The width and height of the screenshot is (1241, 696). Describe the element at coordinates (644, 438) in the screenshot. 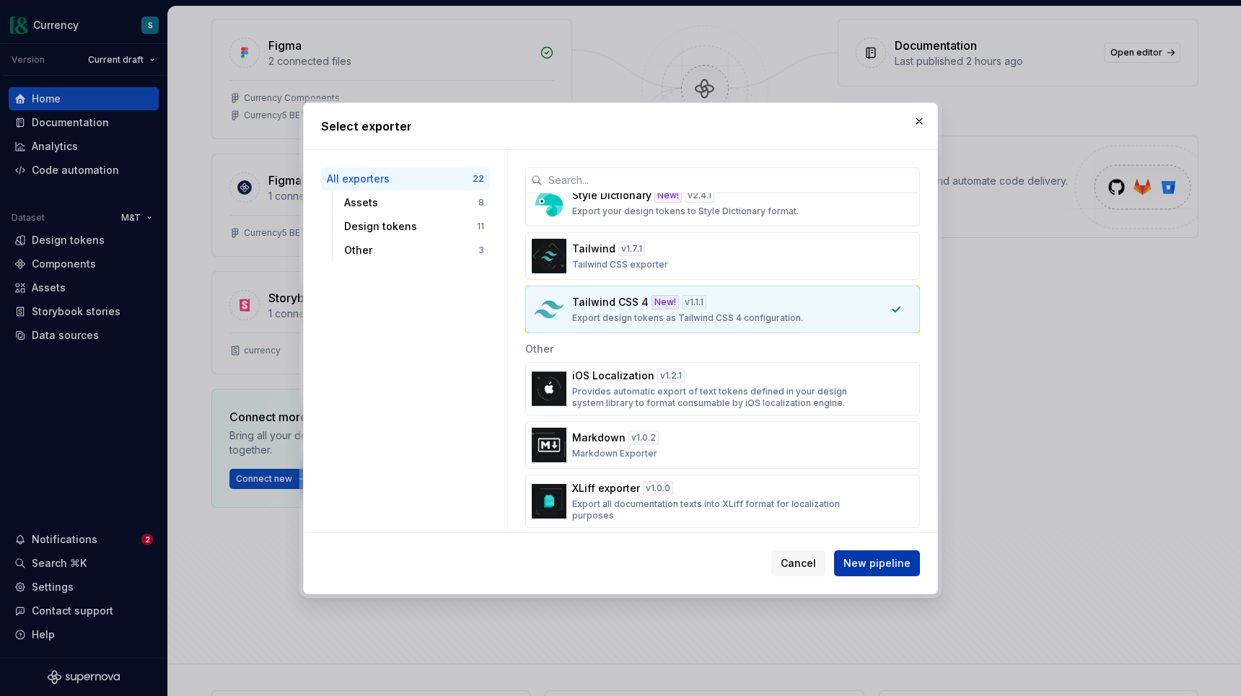

I see `div: v 1.0.2` at that location.